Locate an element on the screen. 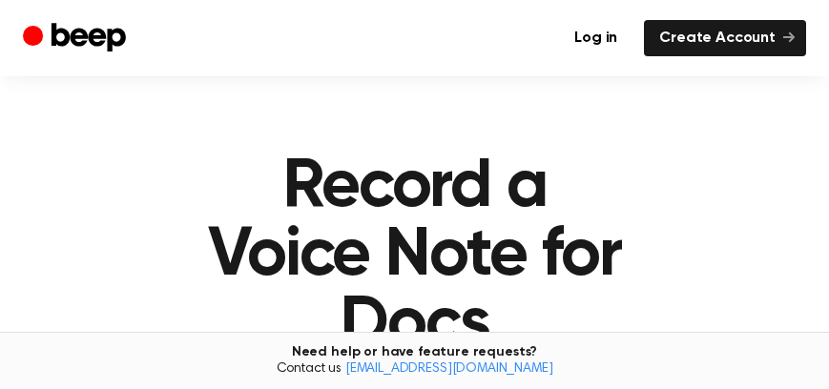 The height and width of the screenshot is (389, 829). span: Contact us is located at coordinates (414, 370).